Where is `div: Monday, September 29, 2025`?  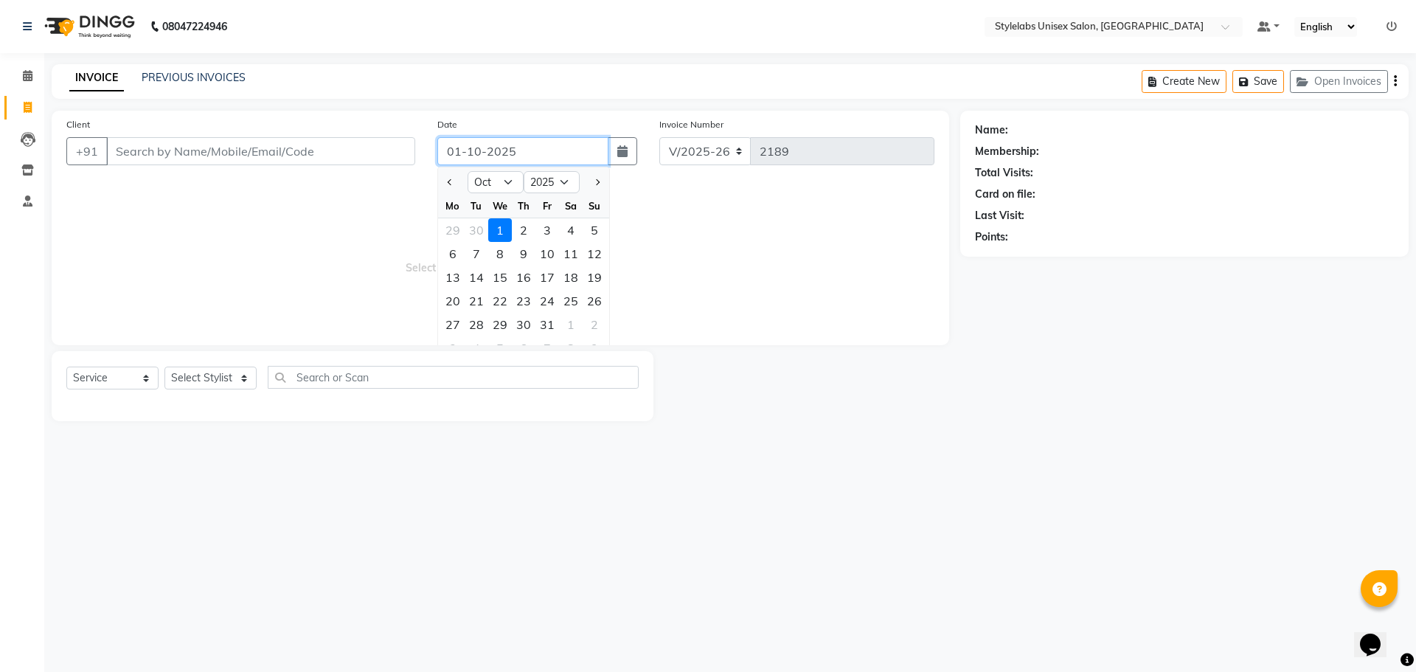
div: Monday, September 29, 2025 is located at coordinates (453, 230).